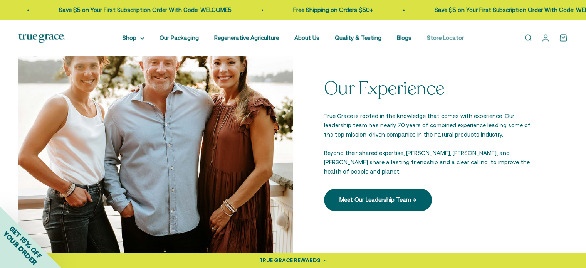 This screenshot has width=586, height=268. Describe the element at coordinates (140, 10) in the screenshot. I see `p: Save $5 on Your First Subscription Order With Code: WELCOME5` at that location.